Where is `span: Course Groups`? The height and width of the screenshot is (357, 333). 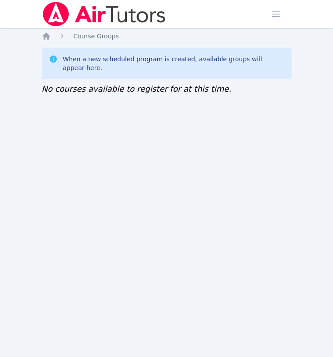 span: Course Groups is located at coordinates (96, 36).